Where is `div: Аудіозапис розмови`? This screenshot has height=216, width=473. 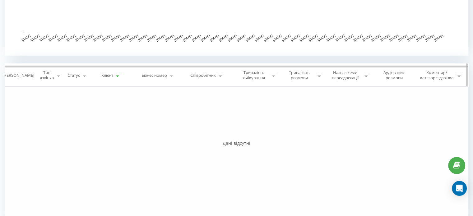 div: Аудіозапис розмови is located at coordinates (394, 75).